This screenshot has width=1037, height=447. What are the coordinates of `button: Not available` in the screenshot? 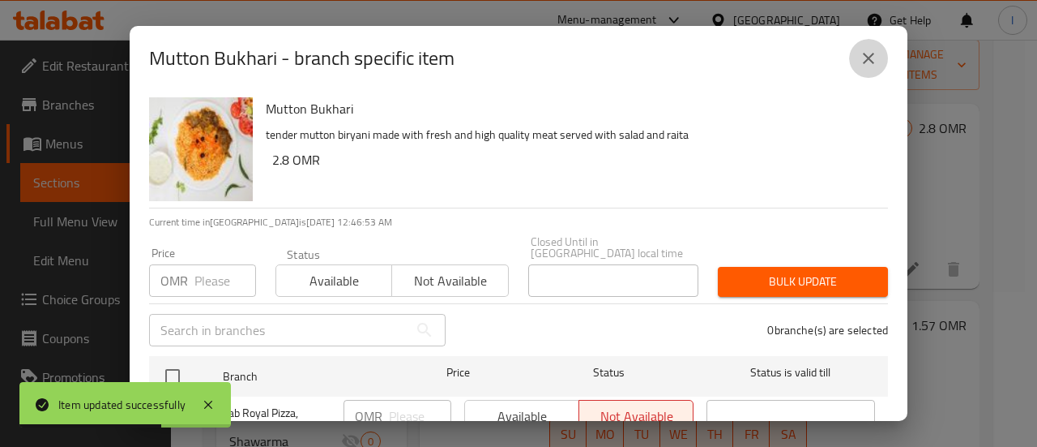 It's located at (450, 280).